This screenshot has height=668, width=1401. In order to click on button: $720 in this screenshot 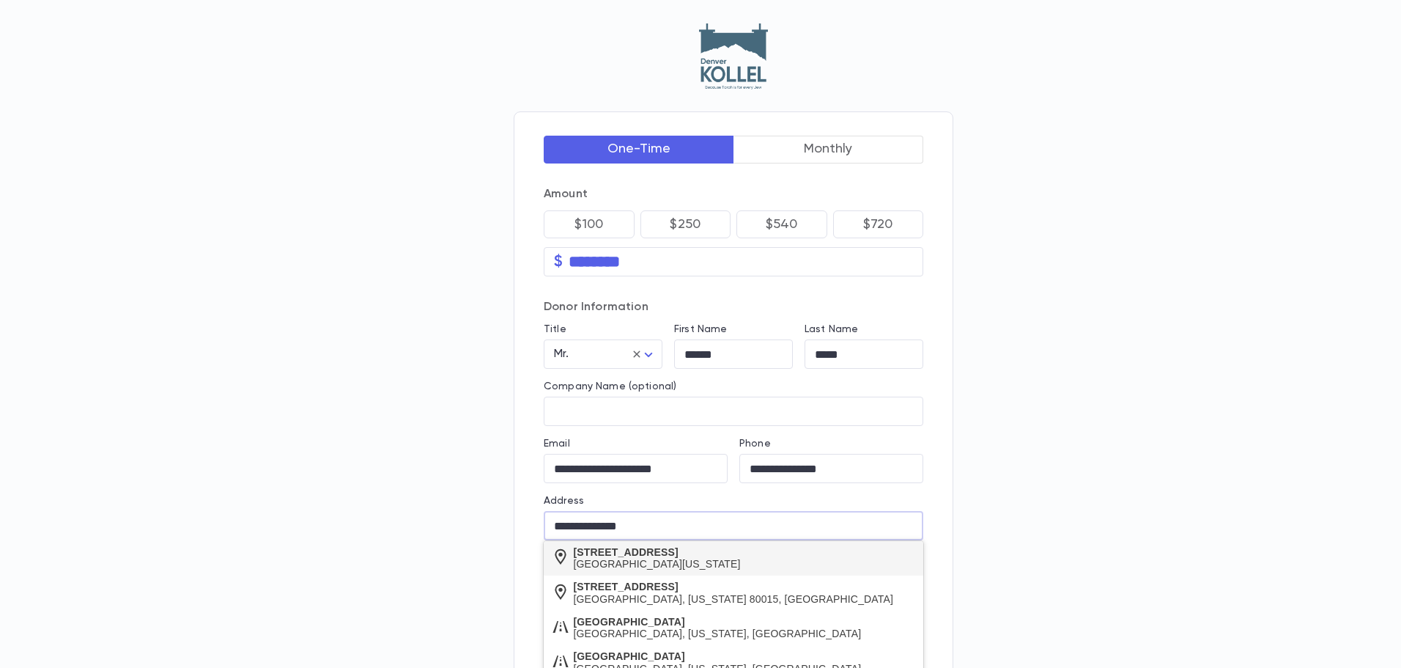, I will do `click(879, 224)`.